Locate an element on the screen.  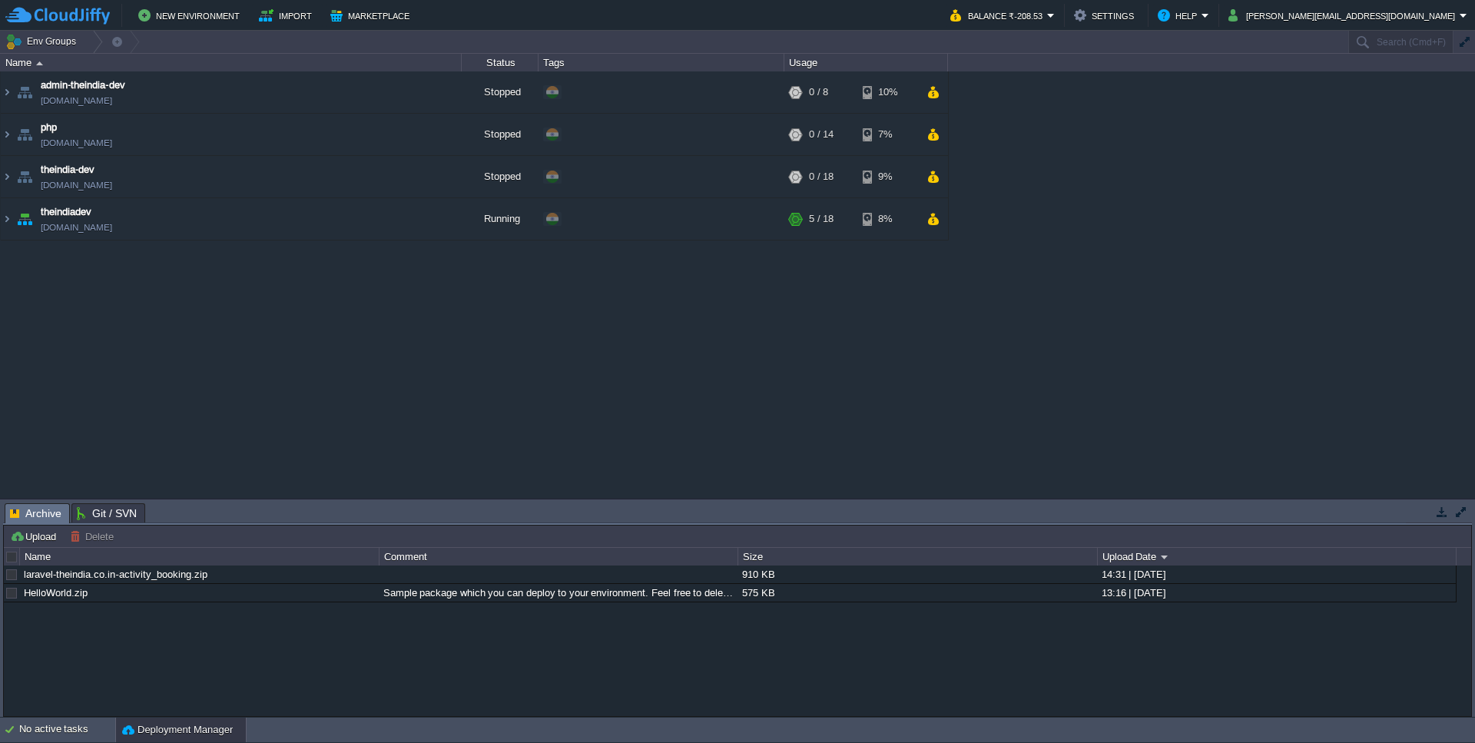
div: Tags is located at coordinates (661, 62).